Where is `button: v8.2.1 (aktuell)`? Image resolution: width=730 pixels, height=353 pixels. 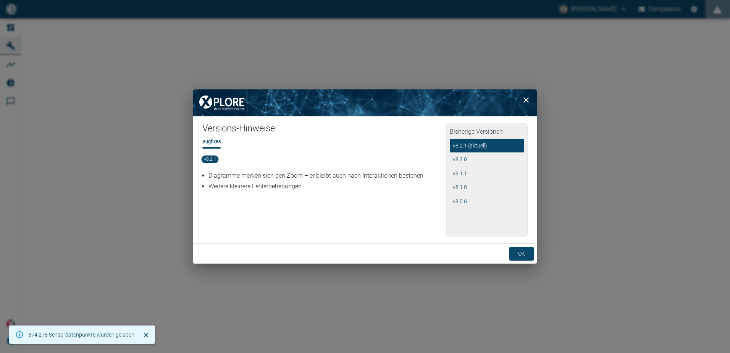
button: v8.2.1 (aktuell) is located at coordinates (487, 145).